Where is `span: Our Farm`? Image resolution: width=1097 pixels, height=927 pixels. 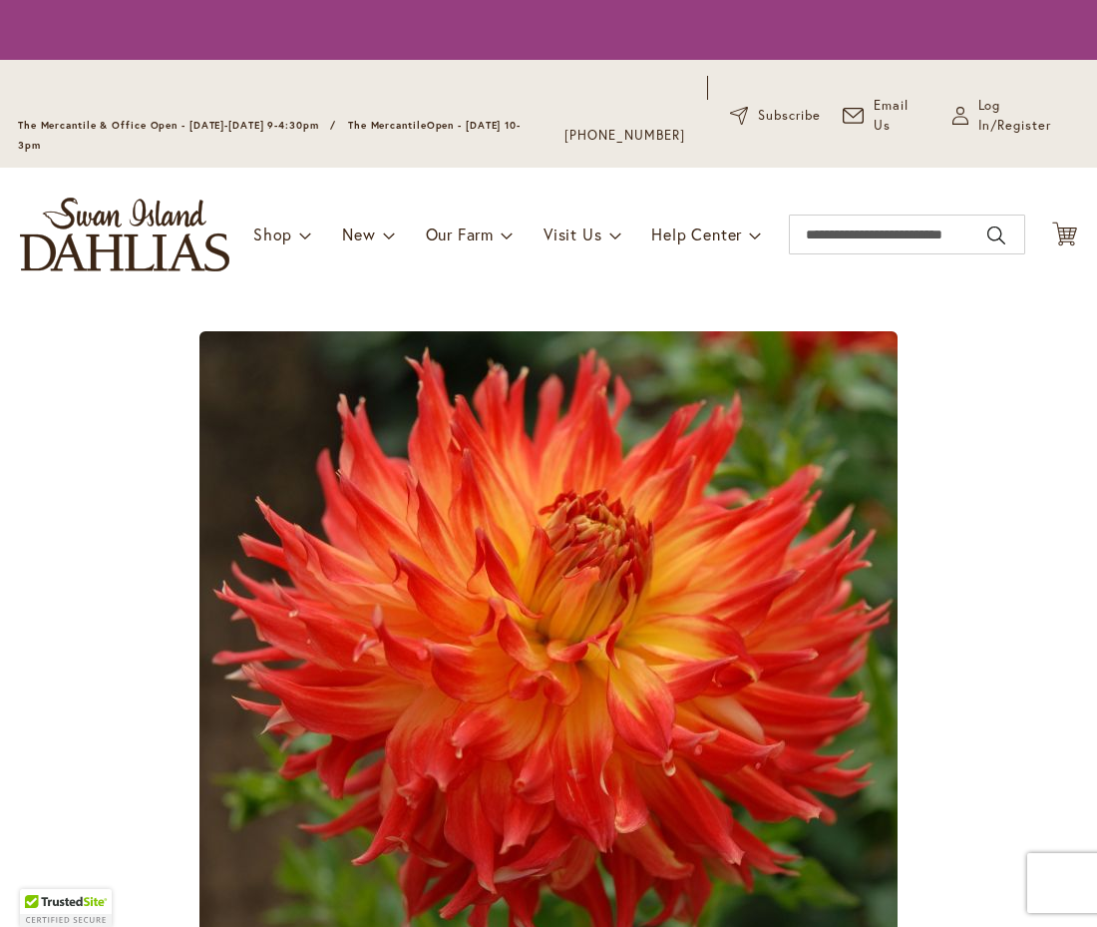 span: Our Farm is located at coordinates (460, 233).